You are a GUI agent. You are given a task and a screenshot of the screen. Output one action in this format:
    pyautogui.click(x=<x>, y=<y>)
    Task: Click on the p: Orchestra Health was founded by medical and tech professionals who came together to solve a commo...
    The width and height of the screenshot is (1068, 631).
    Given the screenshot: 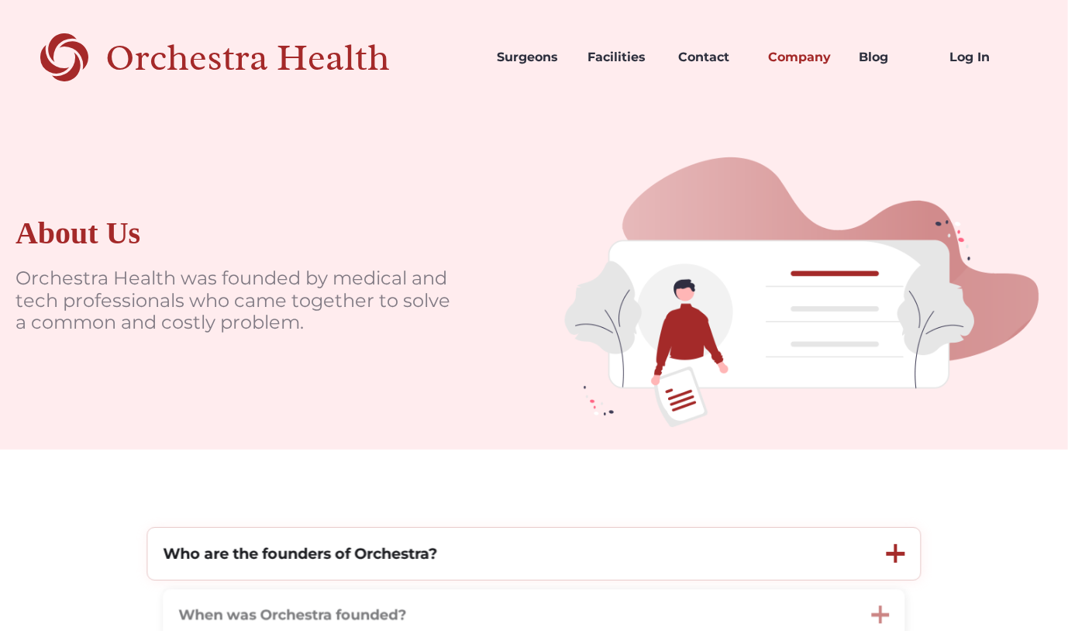 What is the action you would take?
    pyautogui.click(x=236, y=301)
    